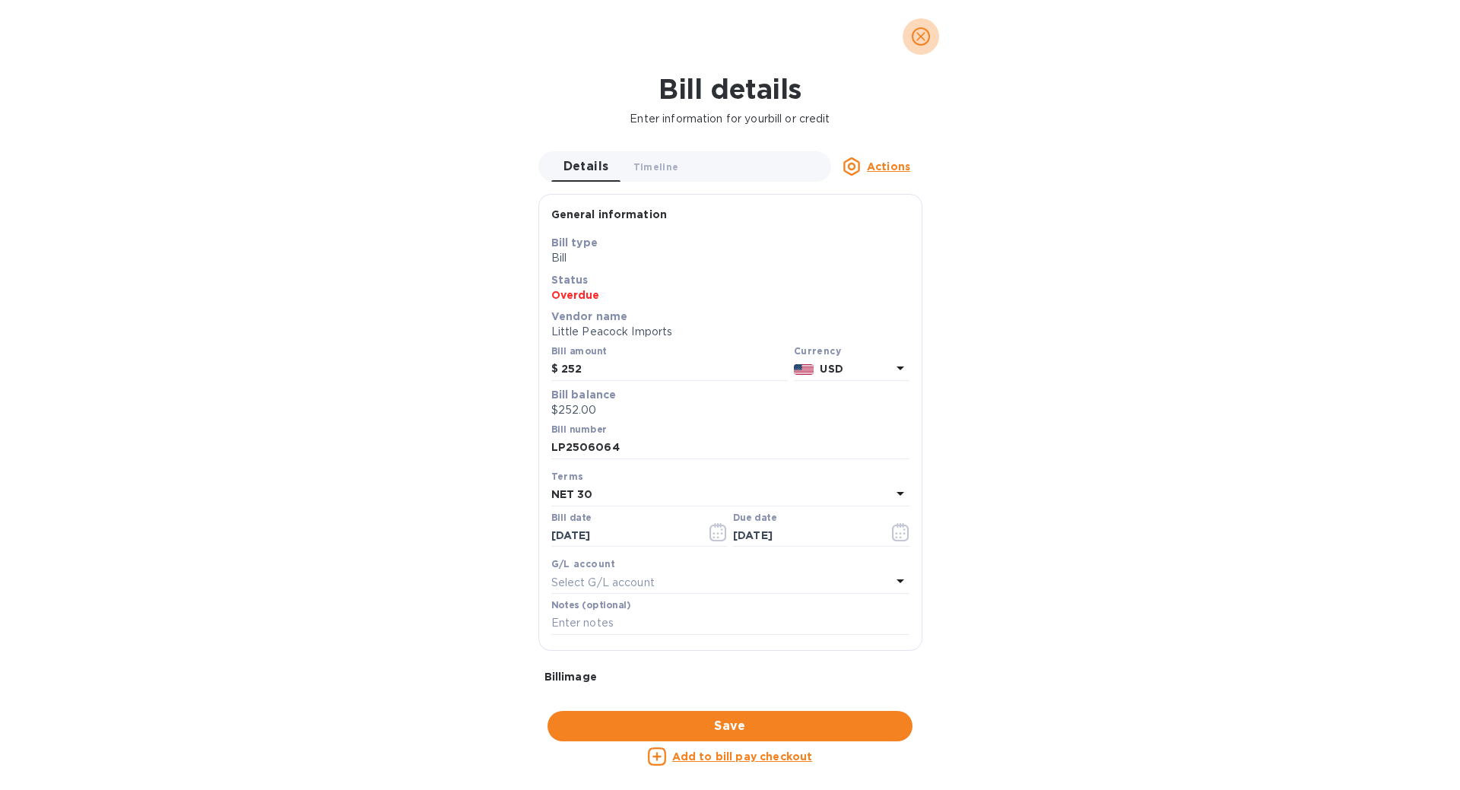  Describe the element at coordinates (579, 352) in the screenshot. I see `label: Bill amount` at that location.